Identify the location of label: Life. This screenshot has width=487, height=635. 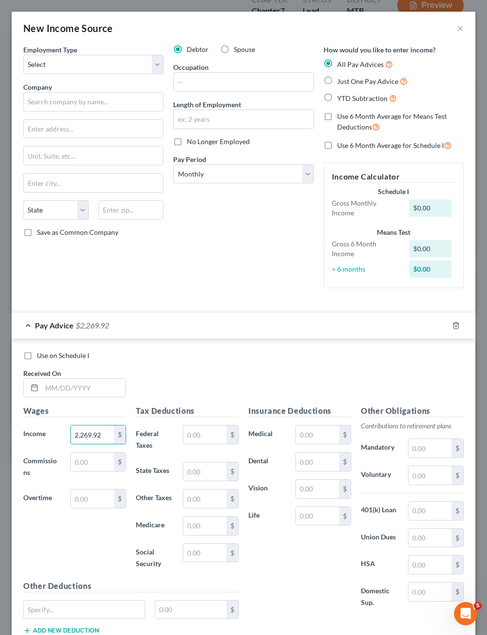
(267, 516).